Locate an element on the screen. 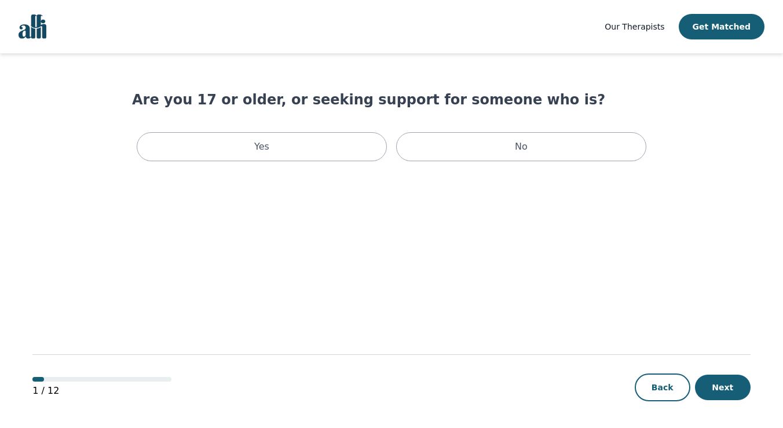 The width and height of the screenshot is (783, 428). button: Get Matched is located at coordinates (722, 27).